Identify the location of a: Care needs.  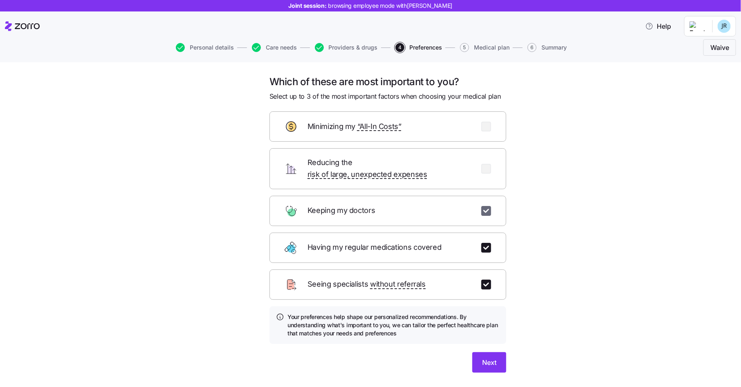
(274, 47).